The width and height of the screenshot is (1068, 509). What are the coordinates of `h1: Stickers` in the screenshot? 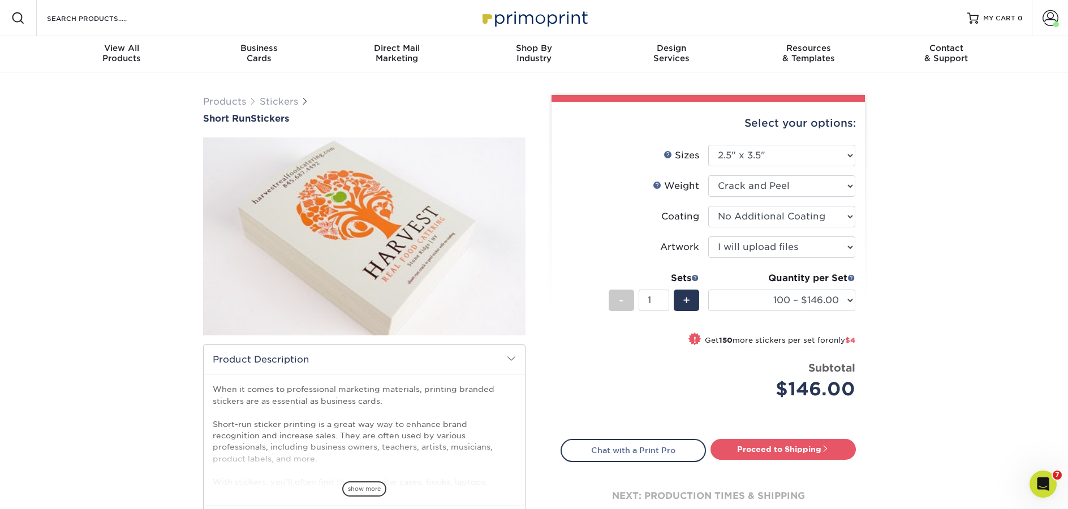 It's located at (364, 118).